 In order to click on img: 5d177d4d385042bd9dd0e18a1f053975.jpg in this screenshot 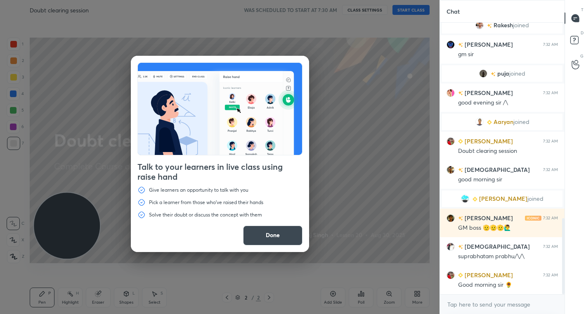, I will do `click(450, 93)`.